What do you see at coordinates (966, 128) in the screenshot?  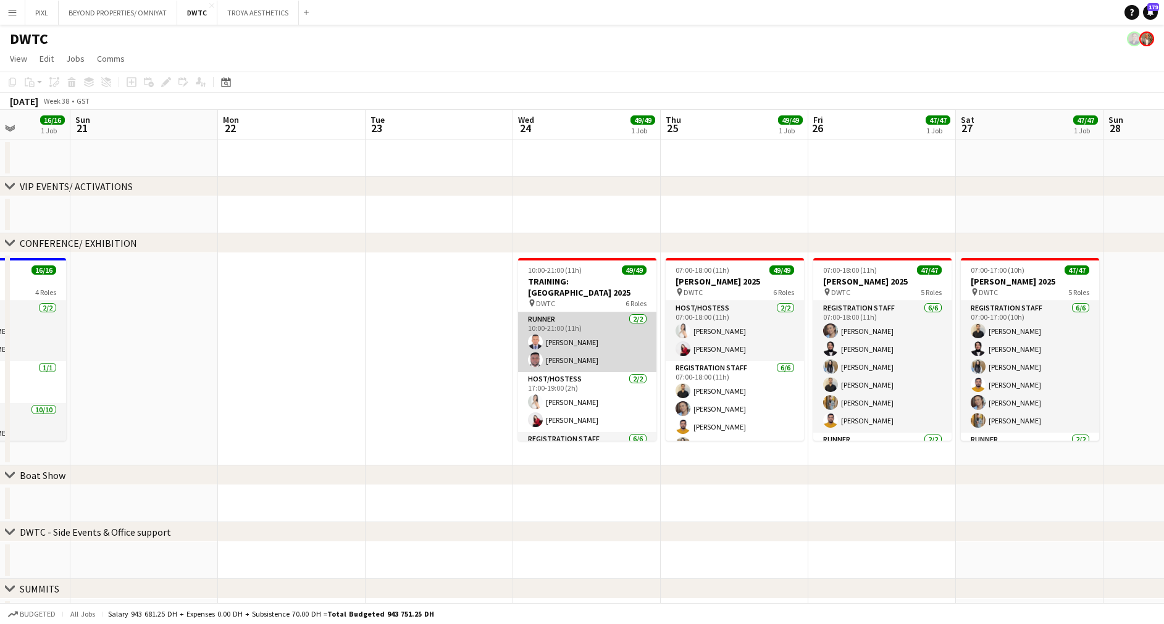 I see `span: 27` at bounding box center [966, 128].